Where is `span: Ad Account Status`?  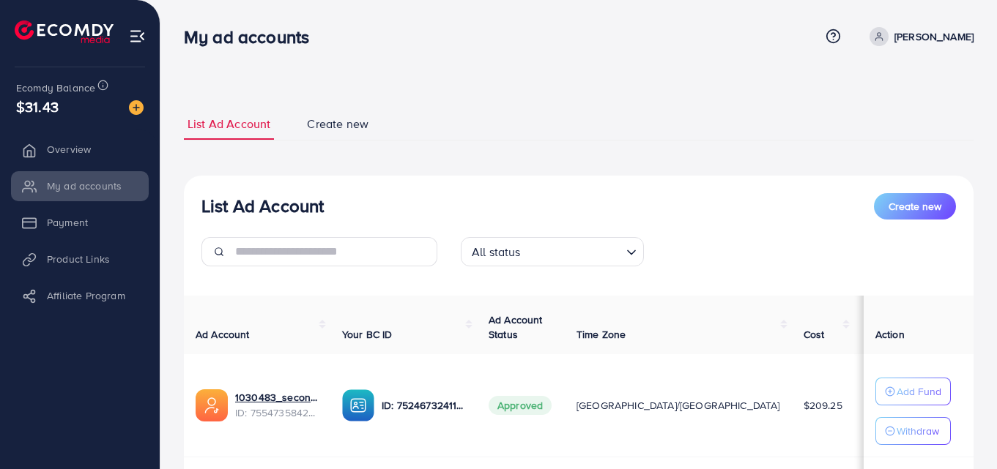
span: Ad Account Status is located at coordinates (516, 327).